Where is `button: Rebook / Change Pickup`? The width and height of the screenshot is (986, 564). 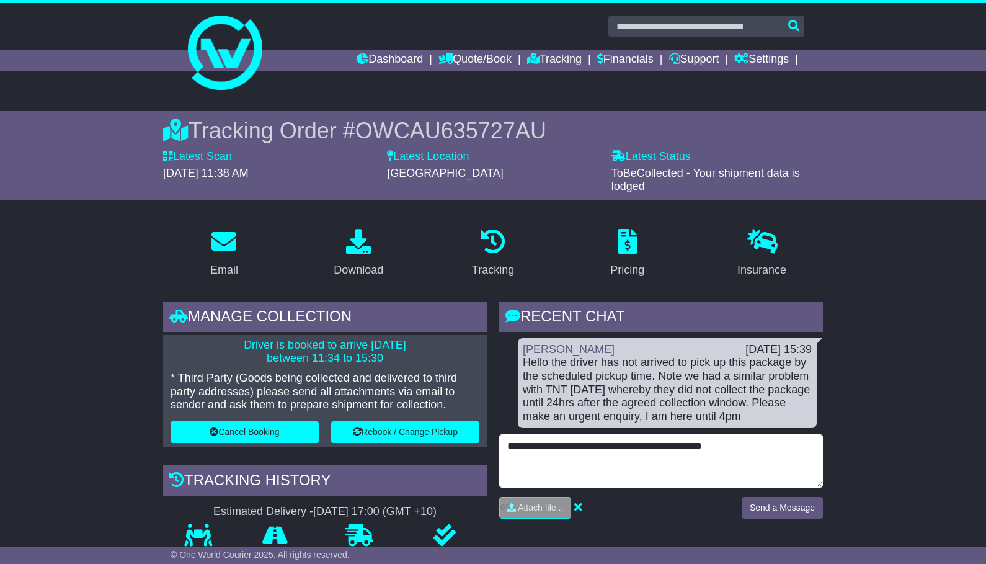
button: Rebook / Change Pickup is located at coordinates (405, 432).